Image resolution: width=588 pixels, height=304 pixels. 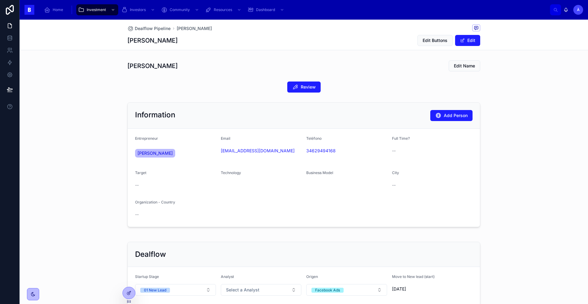 I want to click on img: App logo, so click(x=29, y=10).